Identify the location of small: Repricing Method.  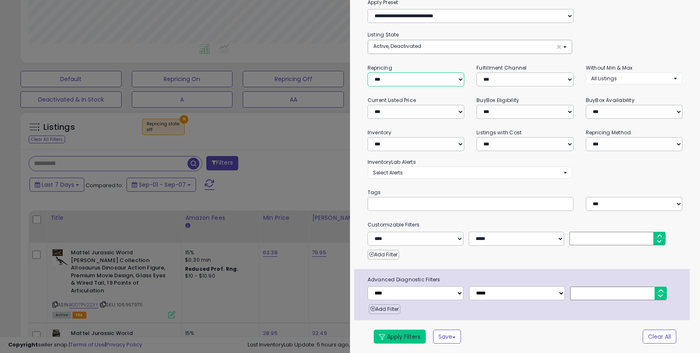
(608, 132).